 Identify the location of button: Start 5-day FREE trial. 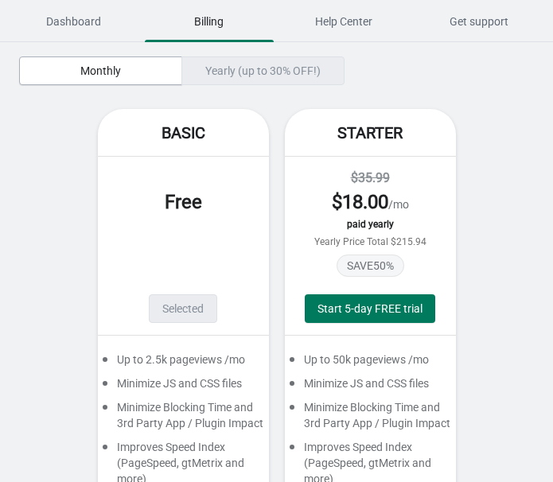
(370, 309).